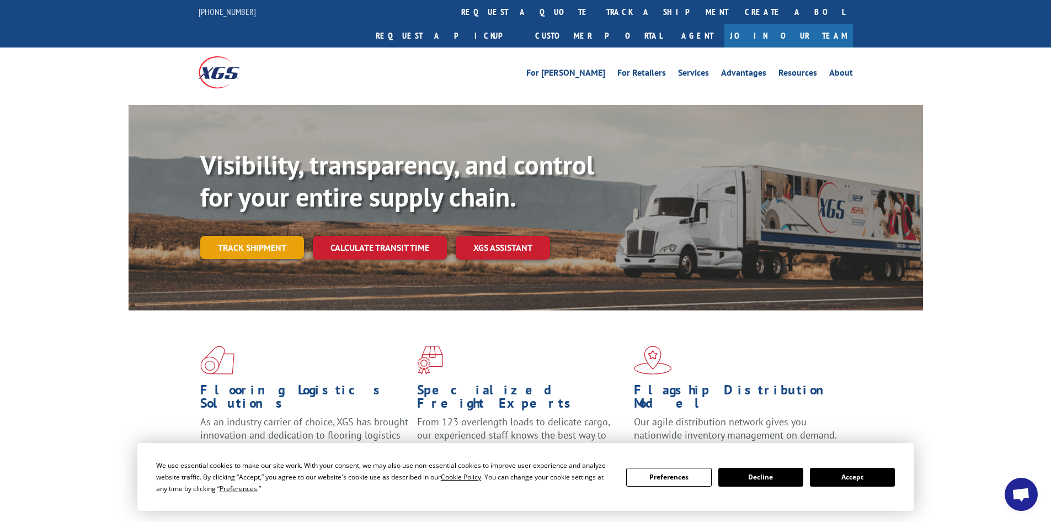 This screenshot has width=1051, height=522. Describe the element at coordinates (252, 247) in the screenshot. I see `a: Track shipment` at that location.